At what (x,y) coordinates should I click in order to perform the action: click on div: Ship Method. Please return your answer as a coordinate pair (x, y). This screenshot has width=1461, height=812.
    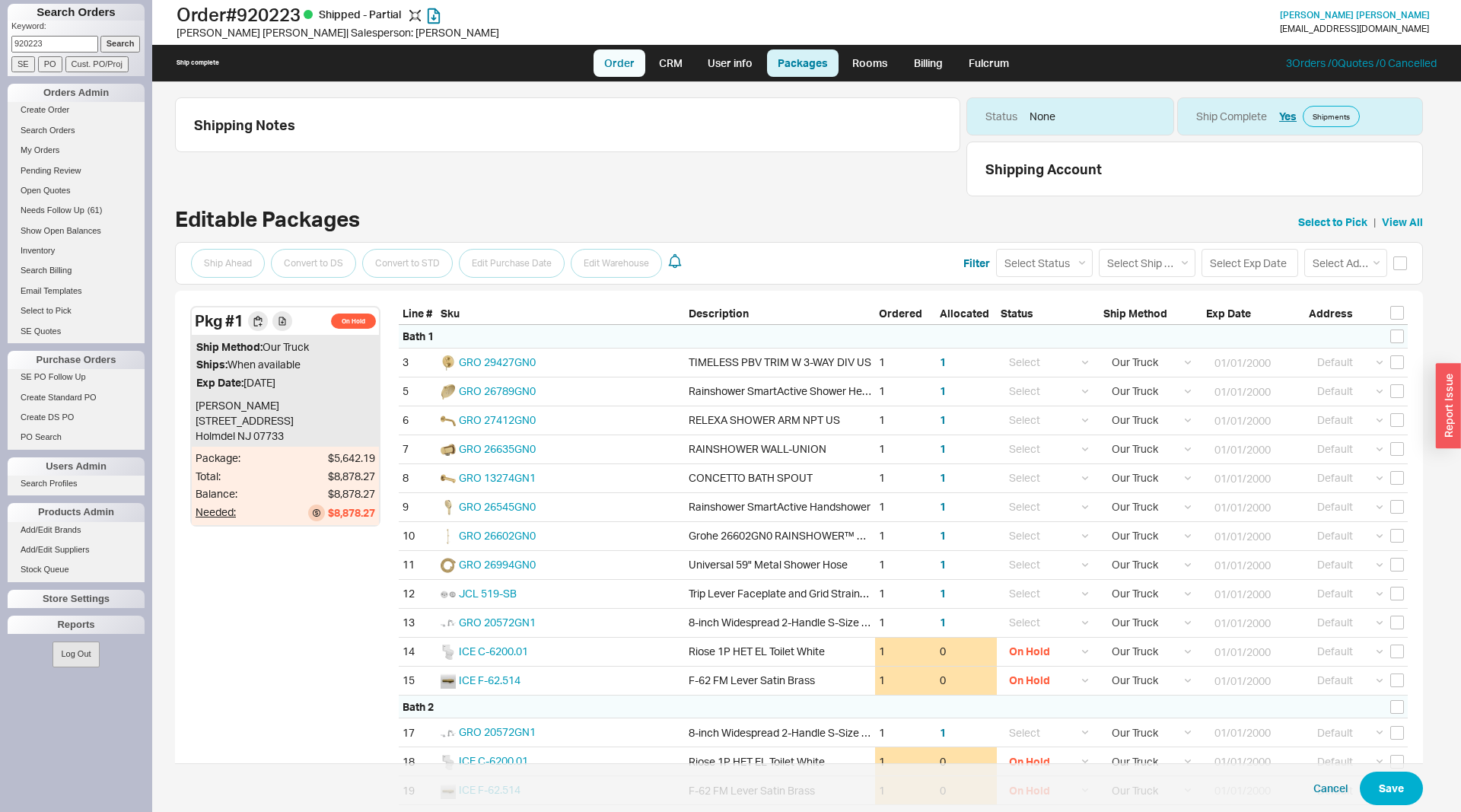
    Looking at the image, I should click on (1150, 316).